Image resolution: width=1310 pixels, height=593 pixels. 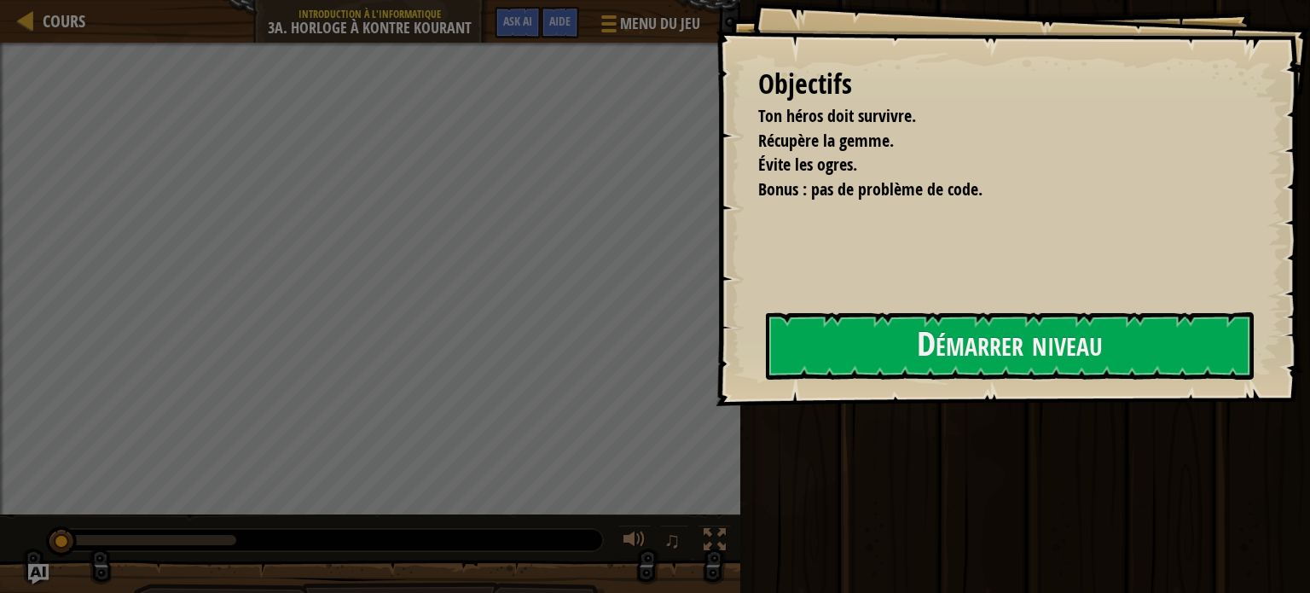 What do you see at coordinates (826, 140) in the screenshot?
I see `span: Récupère la gemme.` at bounding box center [826, 140].